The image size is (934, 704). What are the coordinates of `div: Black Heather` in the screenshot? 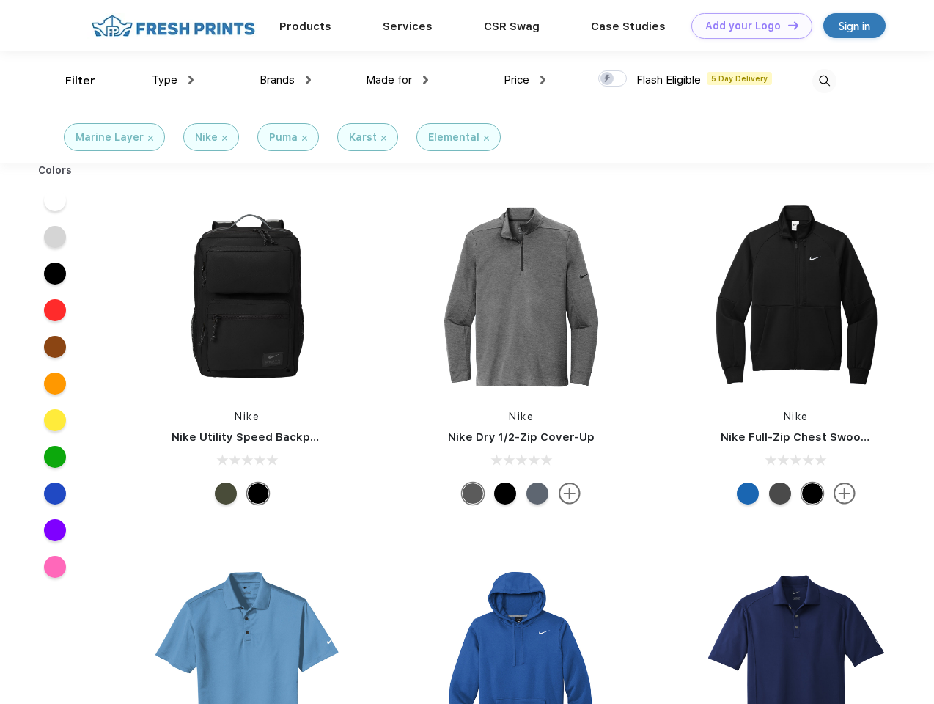 It's located at (473, 493).